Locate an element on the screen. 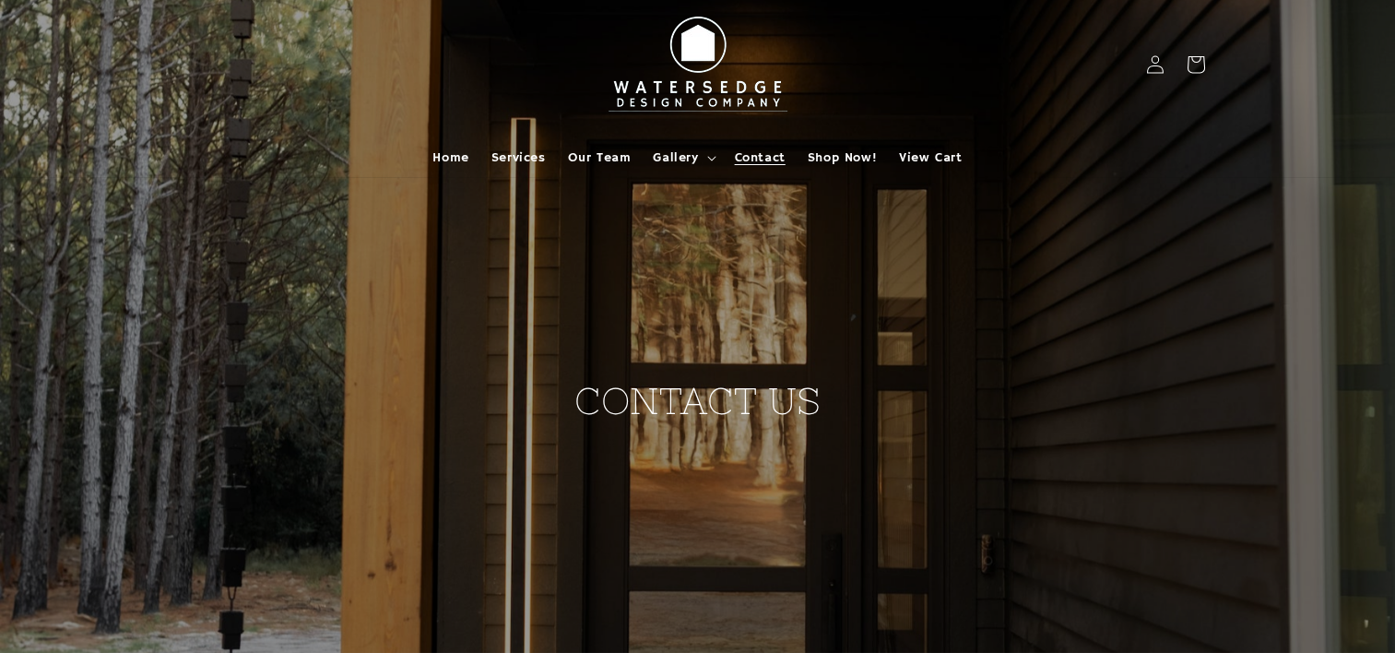 Image resolution: width=1395 pixels, height=653 pixels. a: Home is located at coordinates (450, 158).